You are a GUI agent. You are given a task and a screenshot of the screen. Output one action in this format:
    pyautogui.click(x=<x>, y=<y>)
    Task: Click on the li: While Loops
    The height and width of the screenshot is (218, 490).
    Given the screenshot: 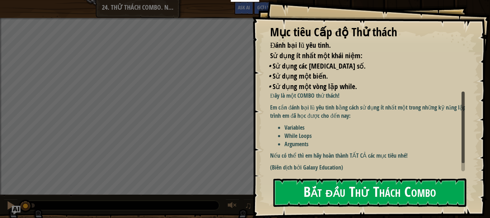 What is the action you would take?
    pyautogui.click(x=377, y=136)
    